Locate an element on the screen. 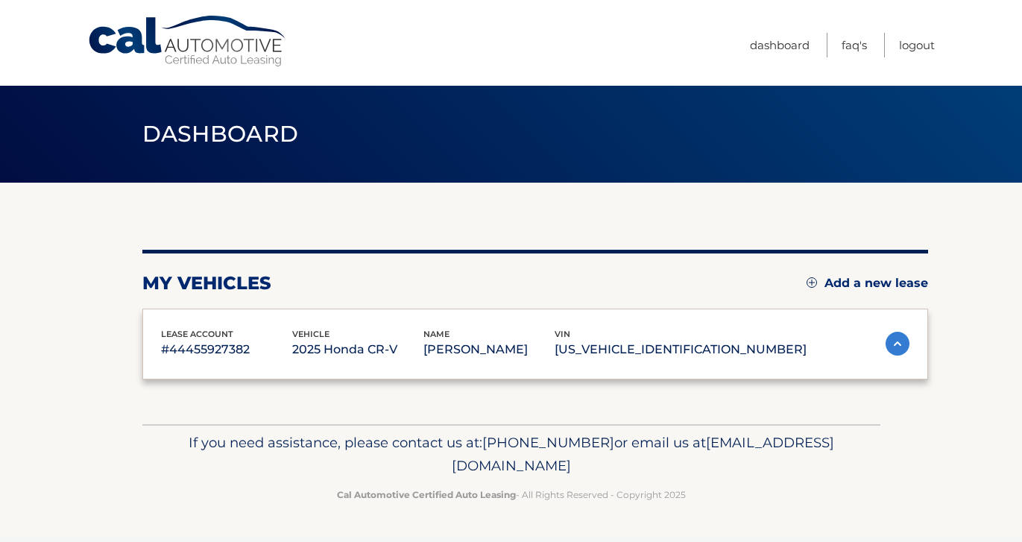 The height and width of the screenshot is (542, 1022). a: Dashboard is located at coordinates (780, 45).